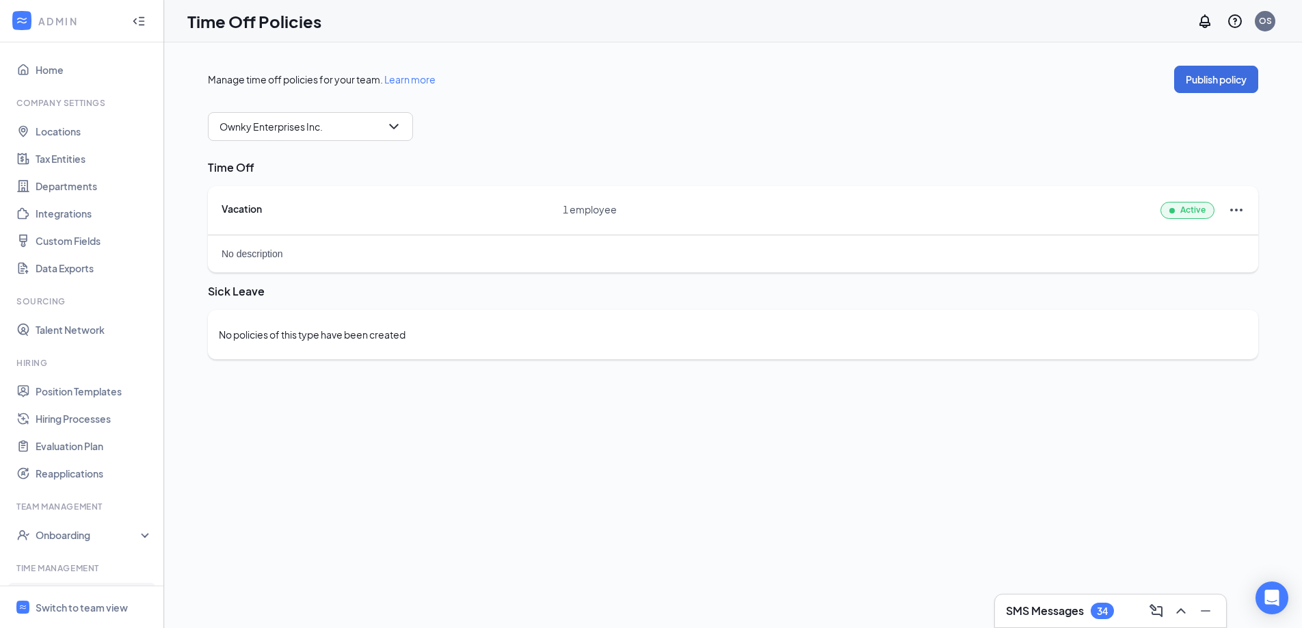 This screenshot has height=628, width=1302. I want to click on span: 1 employee, so click(733, 209).